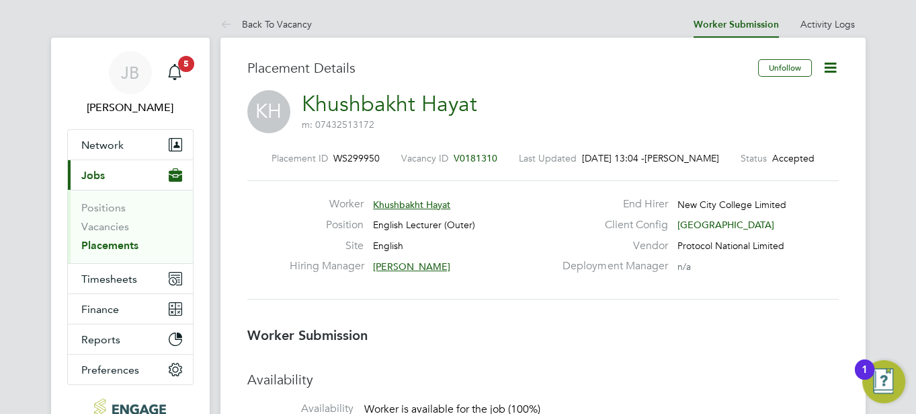  What do you see at coordinates (101, 339) in the screenshot?
I see `span: Reports` at bounding box center [101, 339].